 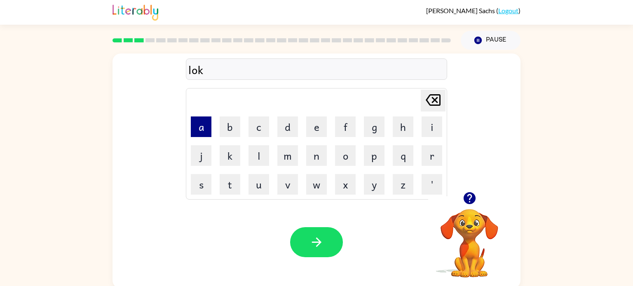 What do you see at coordinates (201, 127) in the screenshot?
I see `button: a` at bounding box center [201, 127].